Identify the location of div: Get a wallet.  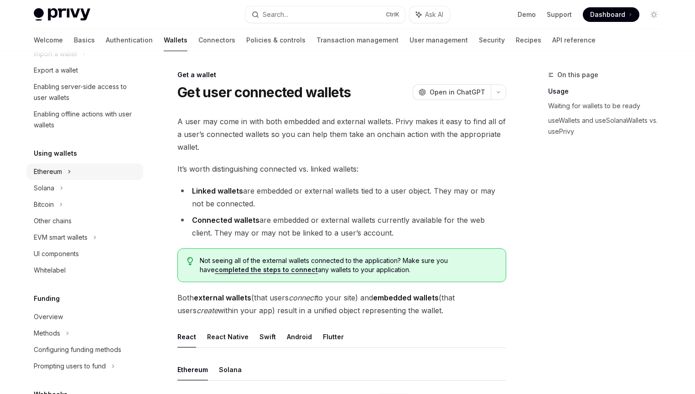
(342, 75).